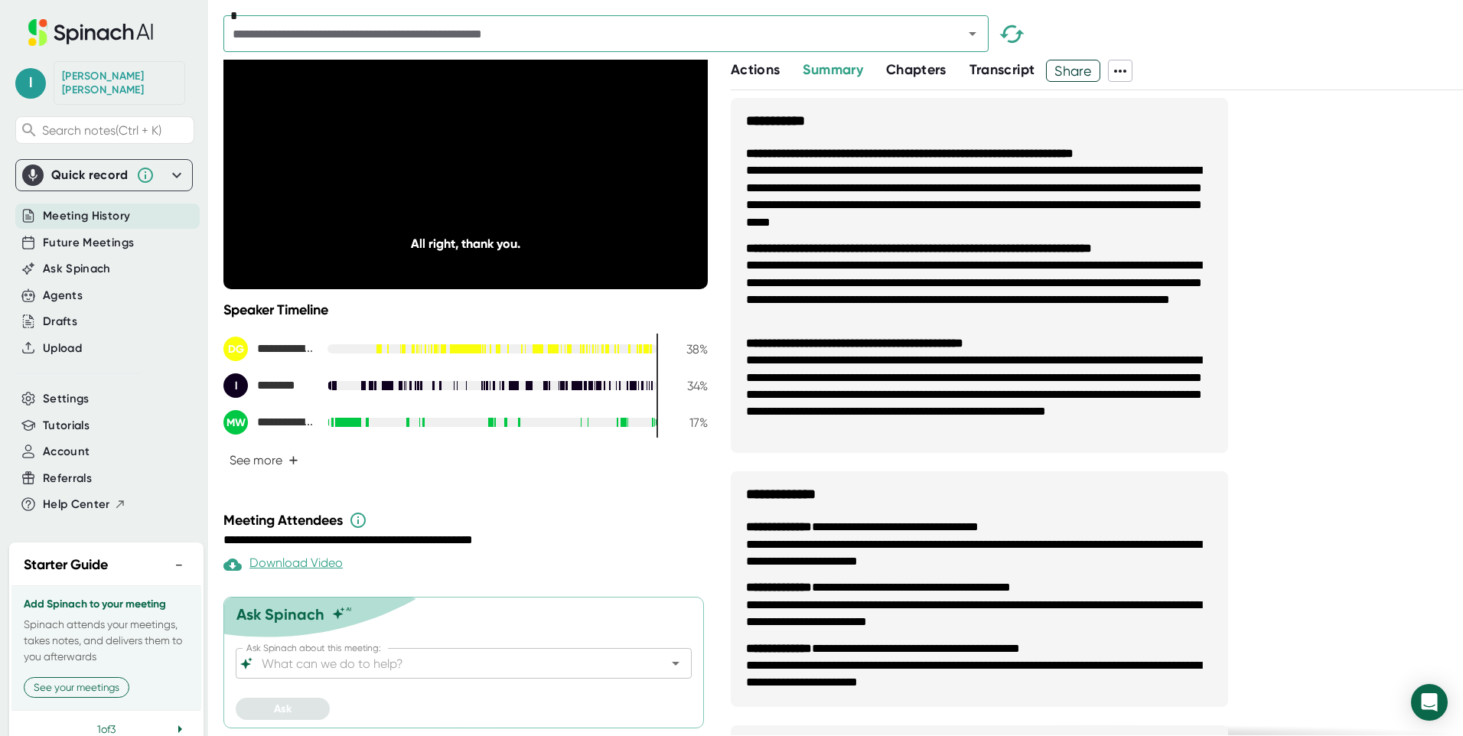 This screenshot has width=1463, height=736. Describe the element at coordinates (689, 422) in the screenshot. I see `div: 17 %` at that location.